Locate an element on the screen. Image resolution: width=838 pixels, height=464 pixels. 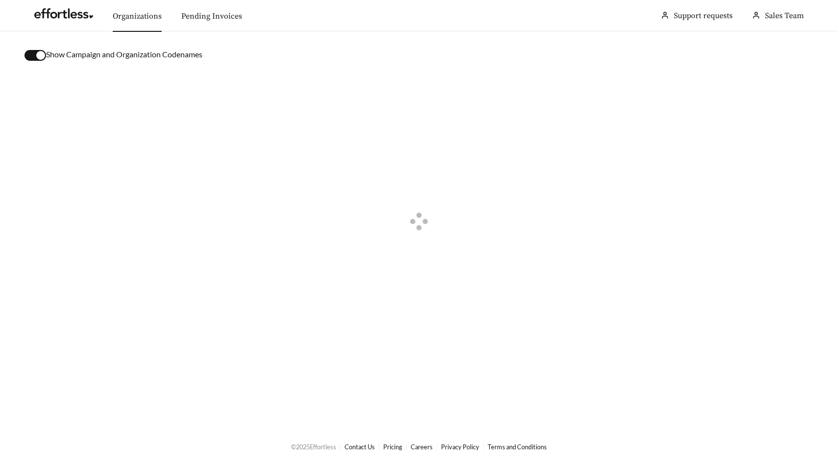
div: Show Campaign and Organization Codenames is located at coordinates (419, 54).